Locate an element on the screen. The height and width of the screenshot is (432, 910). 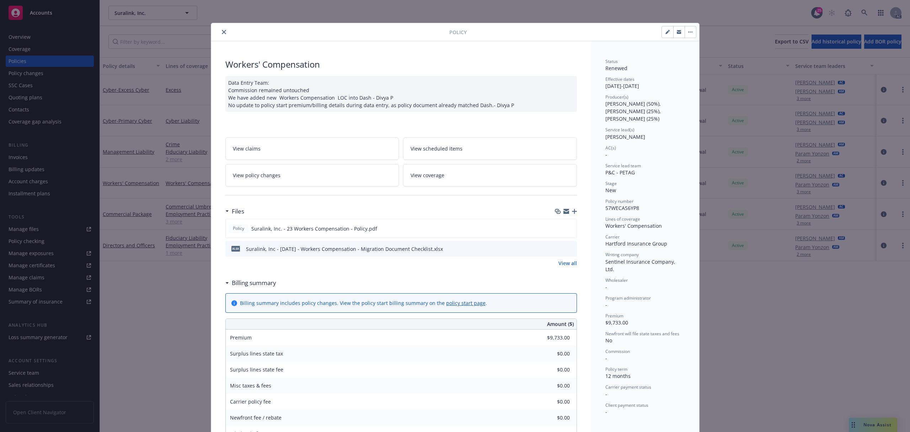
span: No is located at coordinates (609, 340).